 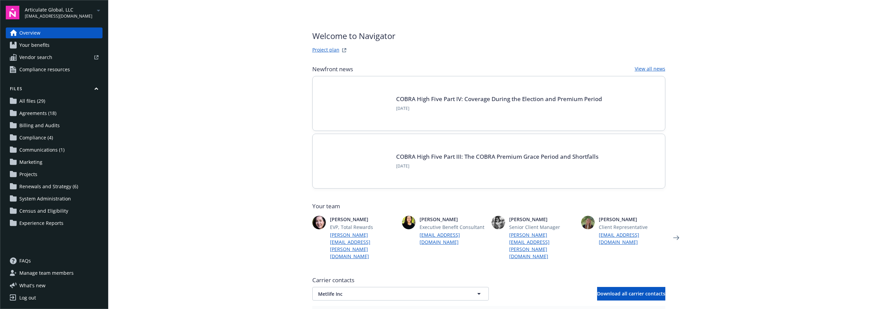 I want to click on a: Renewals and Strategy (6), so click(x=54, y=187).